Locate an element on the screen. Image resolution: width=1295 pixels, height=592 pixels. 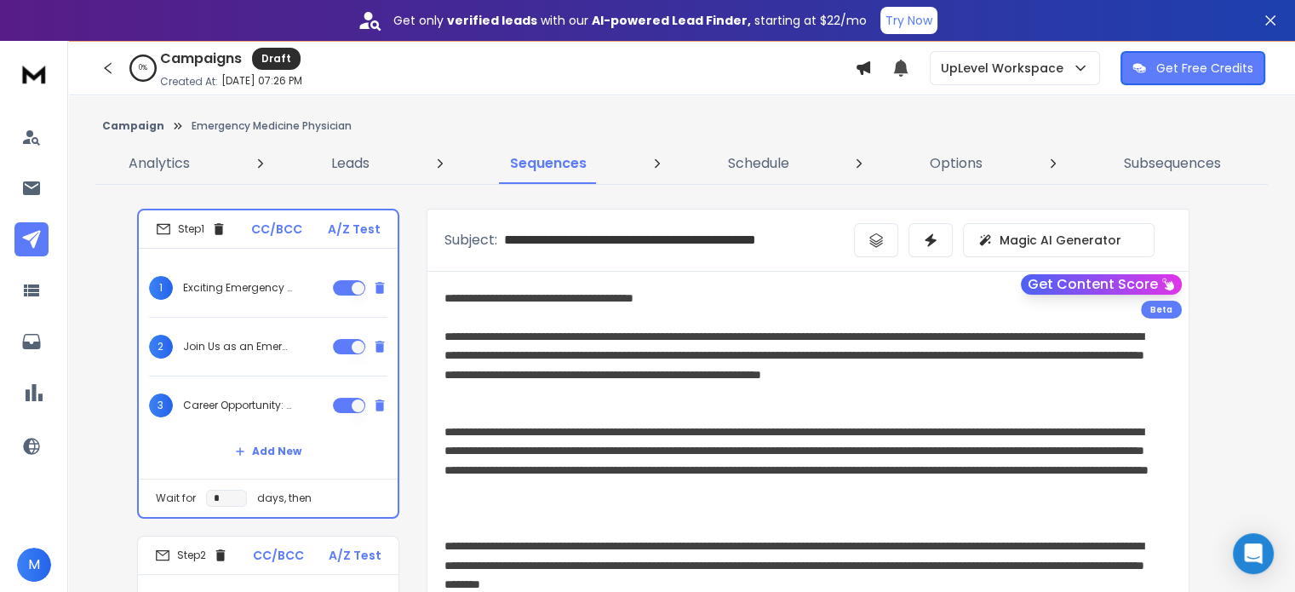
p: Emergency Medicine Physician is located at coordinates (272, 126).